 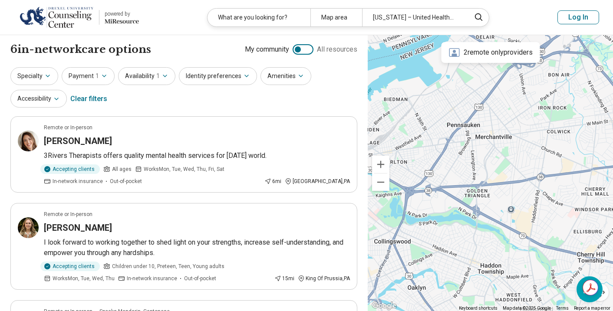 I want to click on div: 2 remote only providers, so click(x=490, y=53).